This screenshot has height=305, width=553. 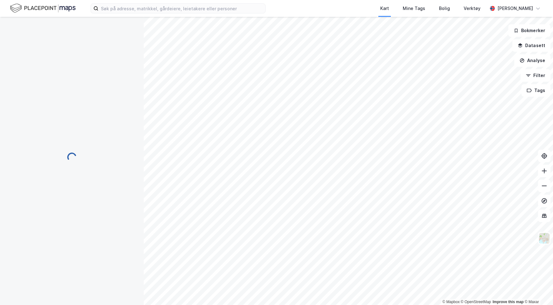 I want to click on img: Z, so click(x=544, y=239).